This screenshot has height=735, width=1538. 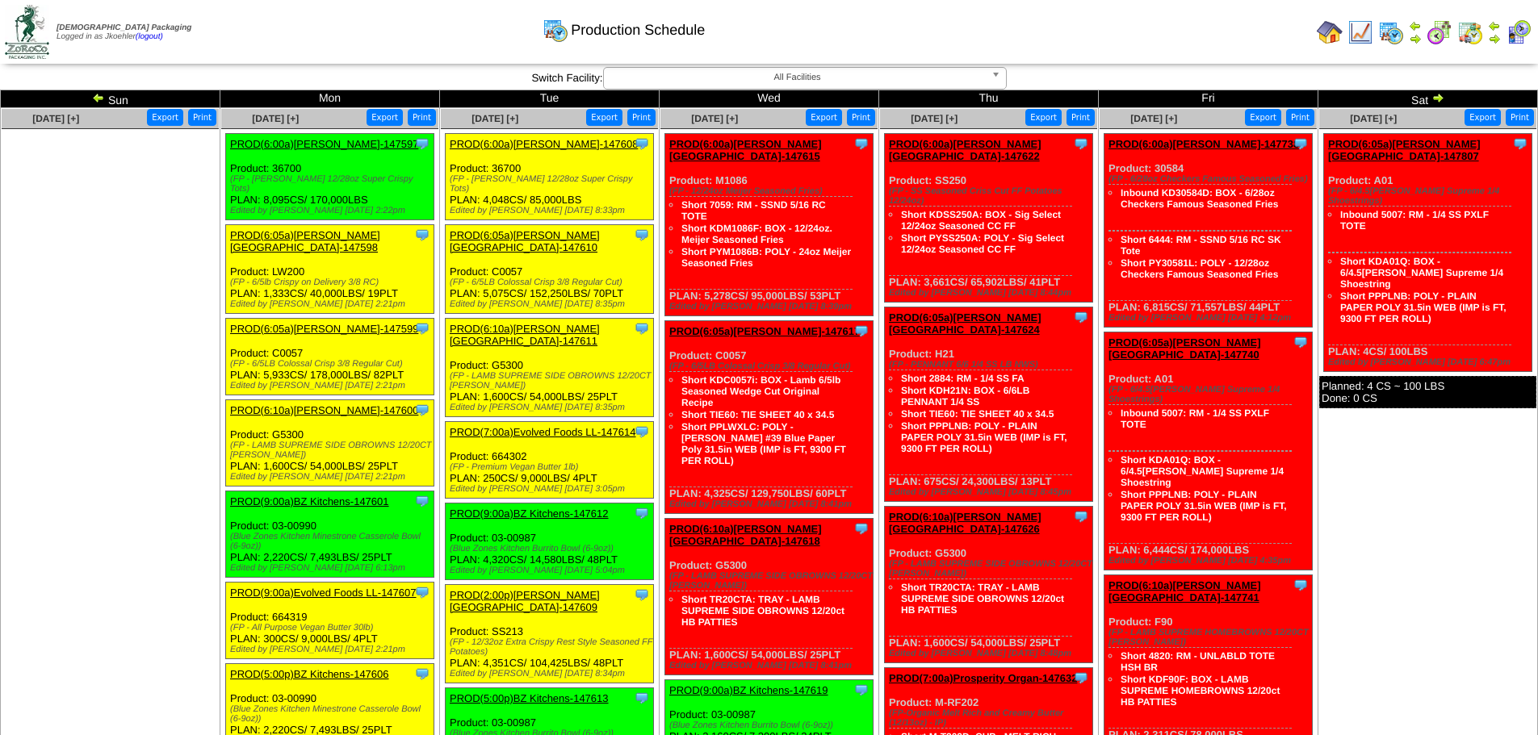 I want to click on a: Short TR20CTA: TRAY - LAMB SUPREME SIDE OBROWNS 12/20ct HB PATTIES, so click(x=763, y=611).